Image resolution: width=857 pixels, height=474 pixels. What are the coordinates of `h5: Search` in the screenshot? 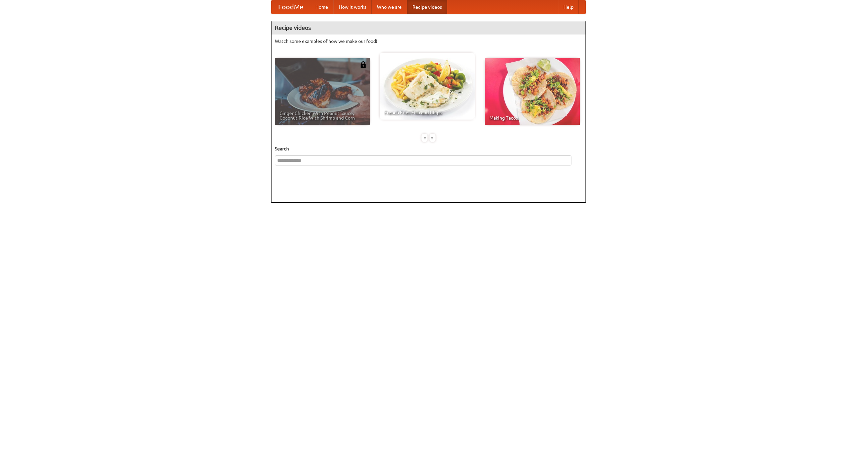 It's located at (429, 149).